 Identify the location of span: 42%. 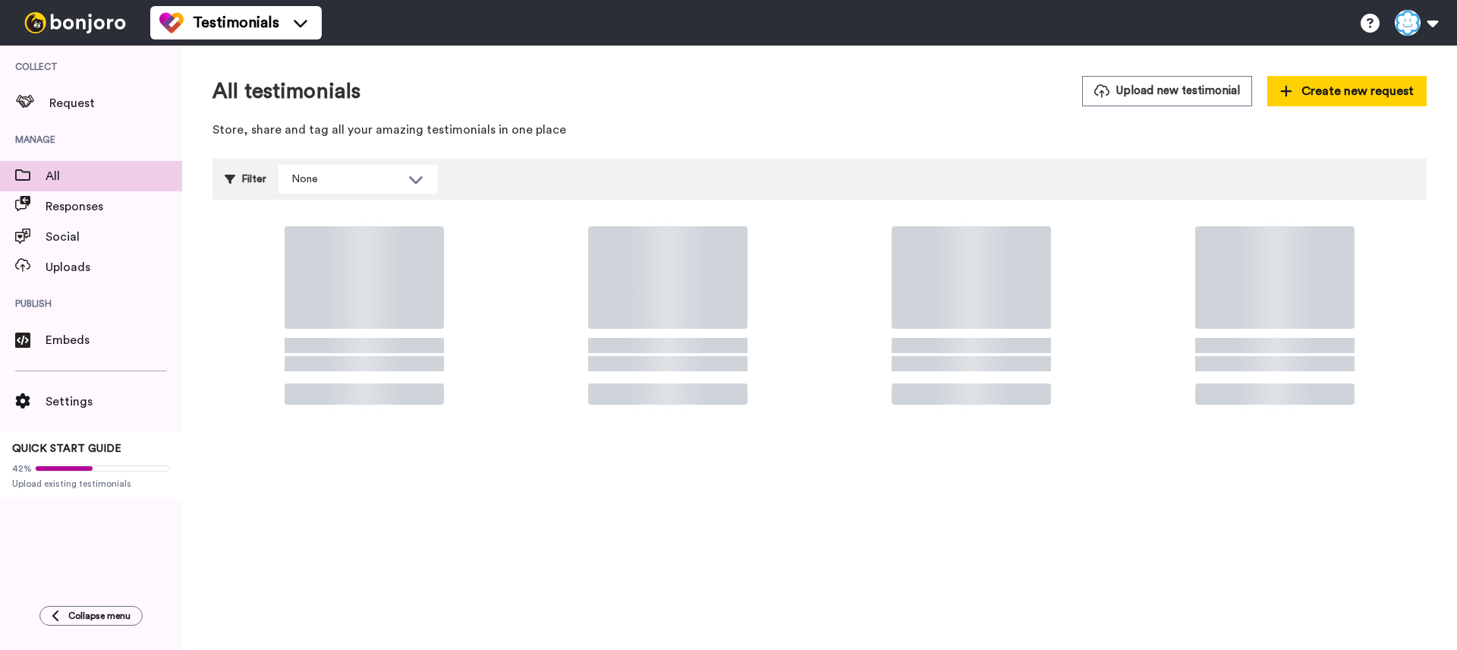
(22, 468).